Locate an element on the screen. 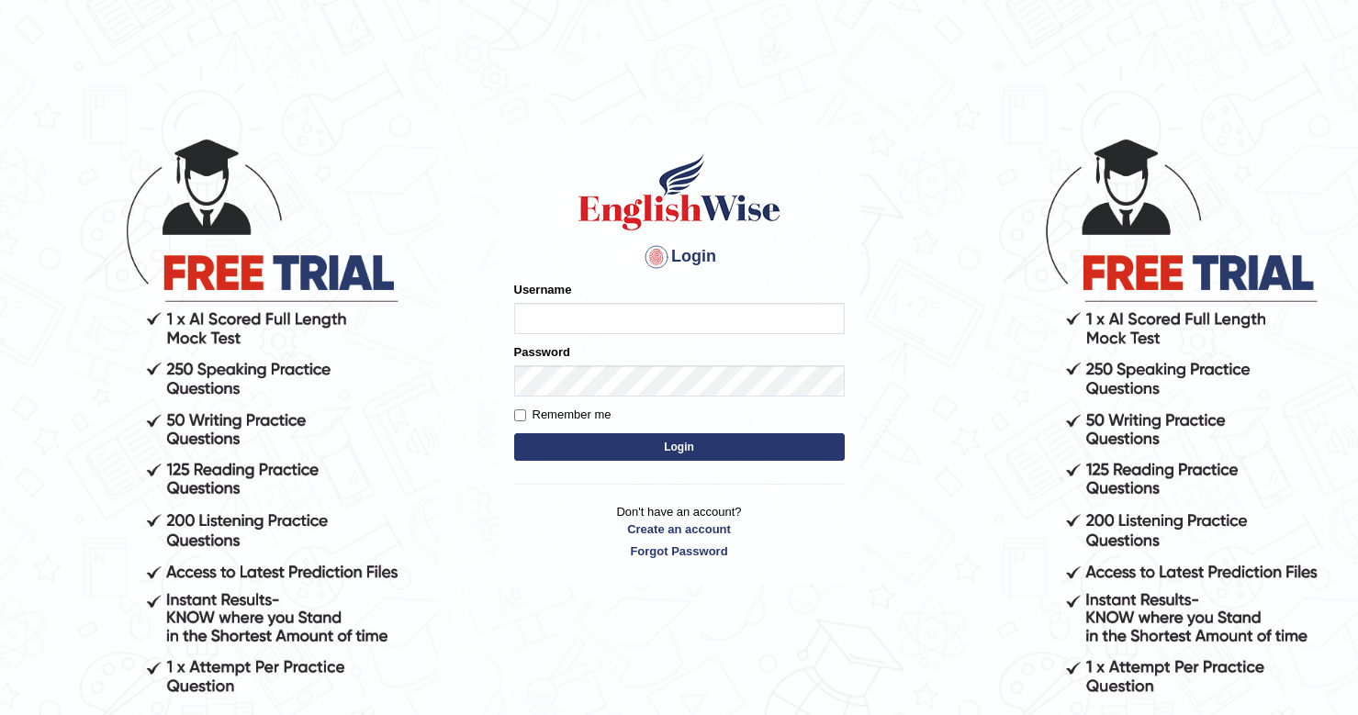 This screenshot has height=715, width=1358. label: Password is located at coordinates (542, 352).